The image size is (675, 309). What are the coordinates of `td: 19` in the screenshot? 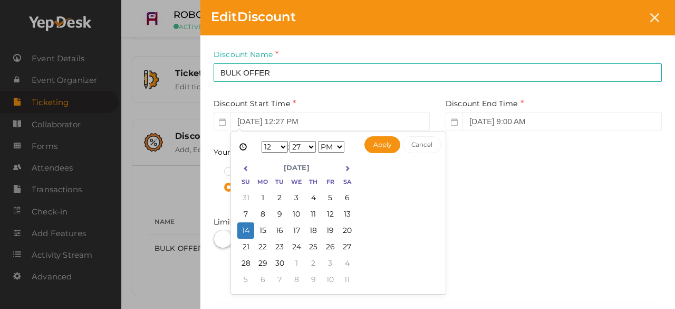 It's located at (330, 230).